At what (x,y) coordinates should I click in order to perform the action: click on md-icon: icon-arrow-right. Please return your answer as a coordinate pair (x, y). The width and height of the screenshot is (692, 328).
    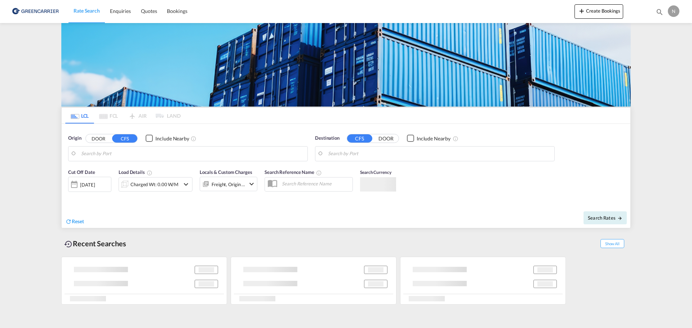
    Looking at the image, I should click on (620, 218).